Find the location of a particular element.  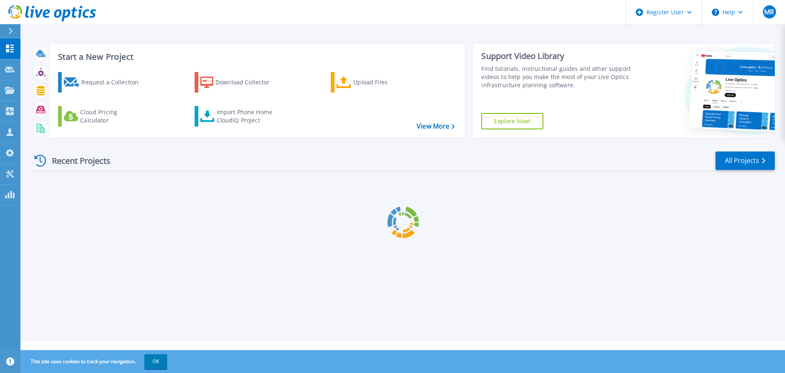

div: Request a Collection is located at coordinates (114, 82).